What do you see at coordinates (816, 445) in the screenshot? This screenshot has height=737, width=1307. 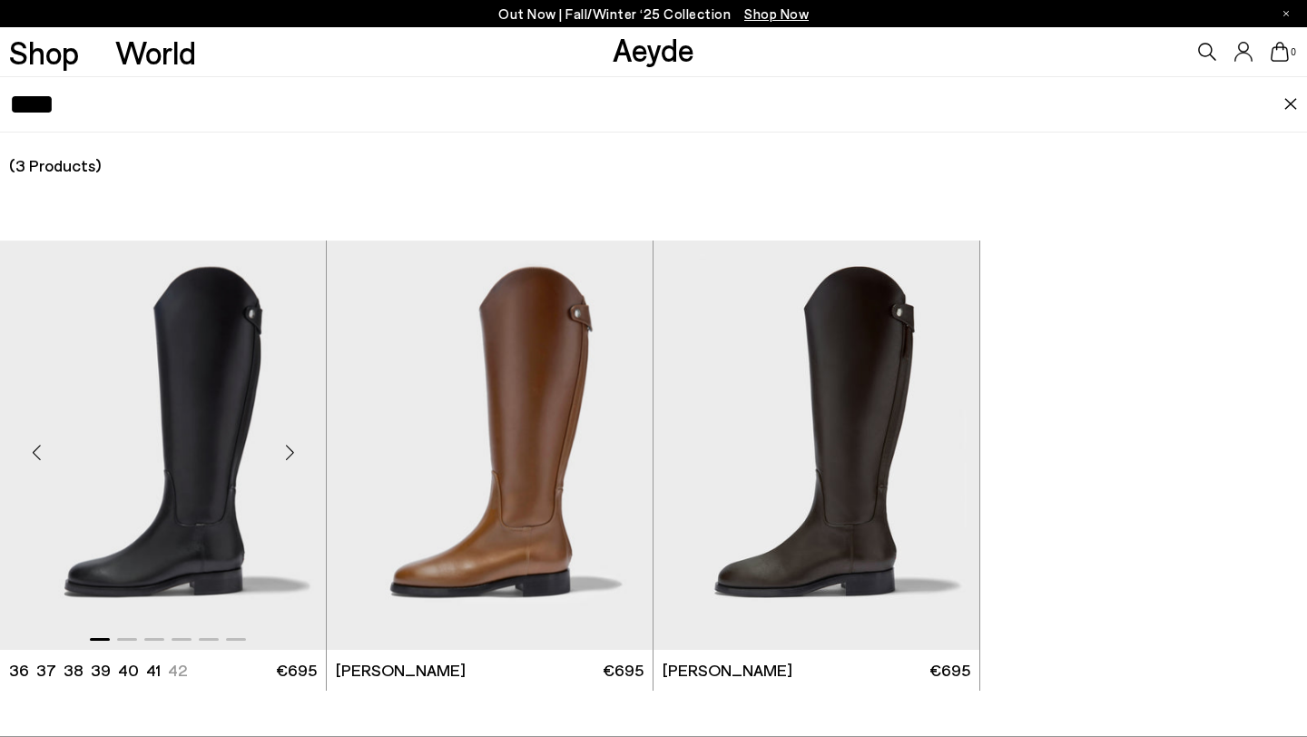 I see `a: Hector Knee-High Boots` at bounding box center [816, 445].